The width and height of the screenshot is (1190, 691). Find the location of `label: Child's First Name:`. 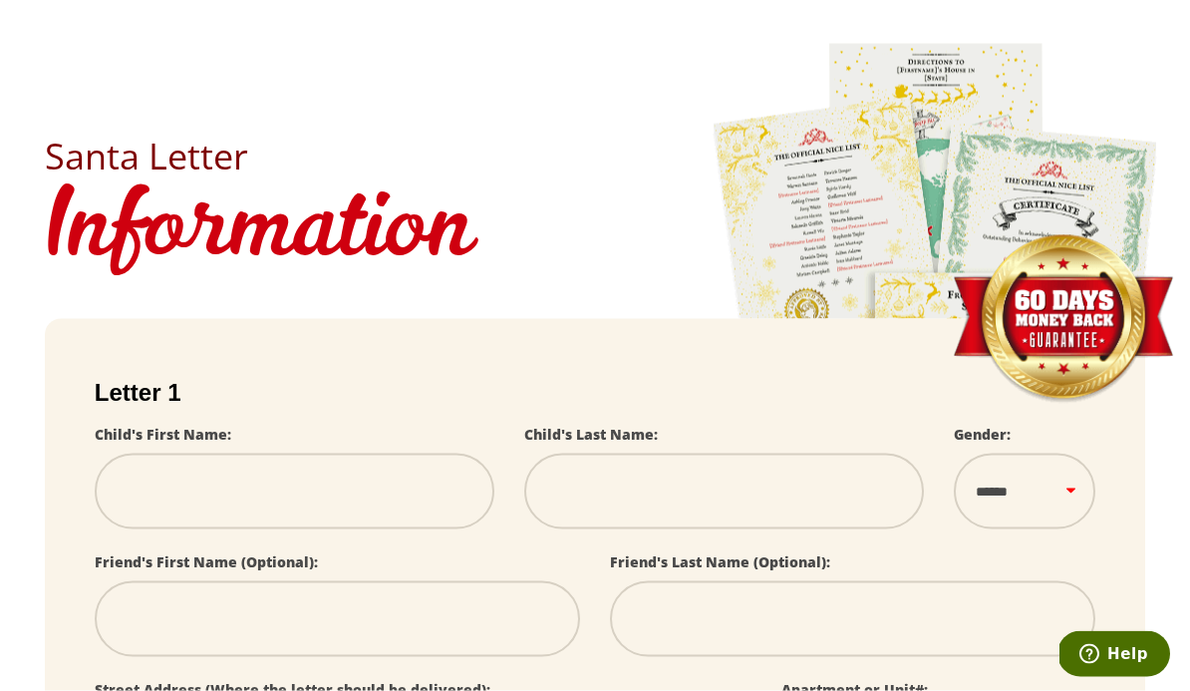

label: Child's First Name: is located at coordinates (162, 434).